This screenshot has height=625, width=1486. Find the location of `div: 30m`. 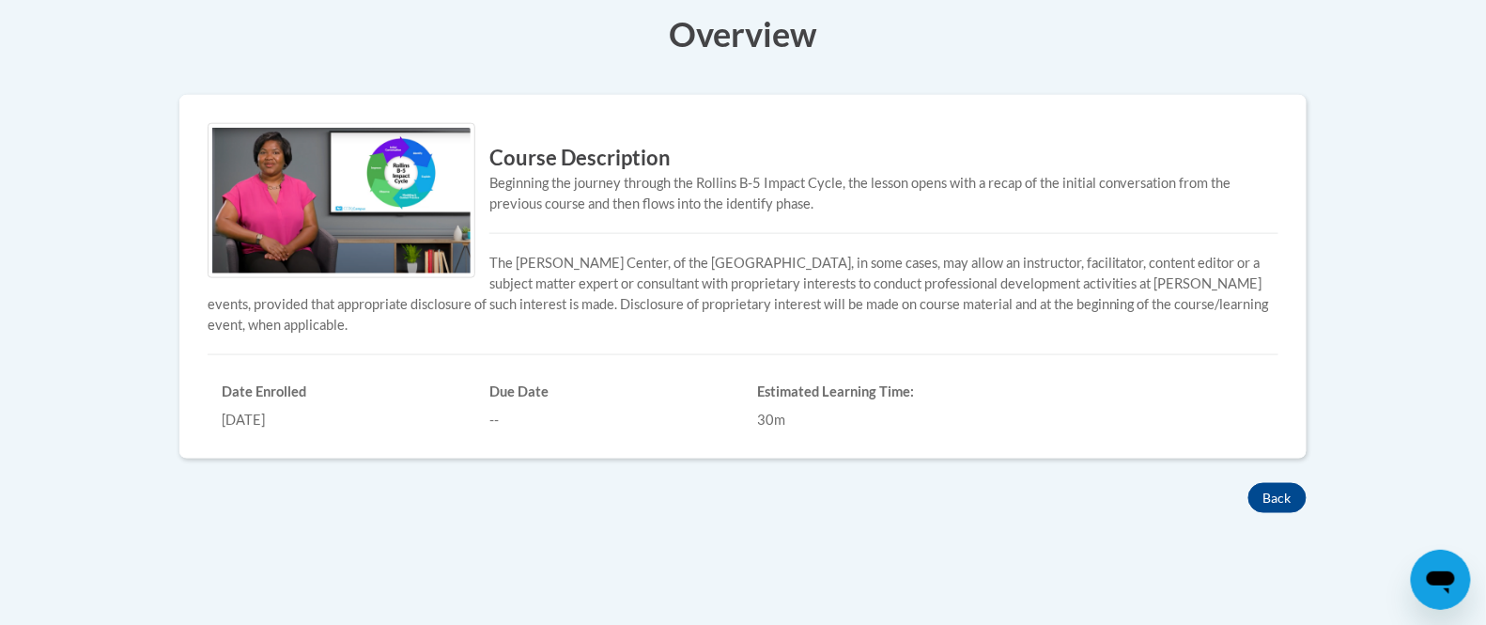

div: 30m is located at coordinates (877, 420).